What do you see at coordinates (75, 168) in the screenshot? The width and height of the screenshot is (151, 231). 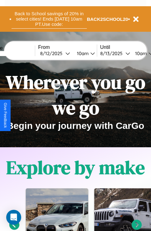 I see `h1: Explore by make` at bounding box center [75, 168].